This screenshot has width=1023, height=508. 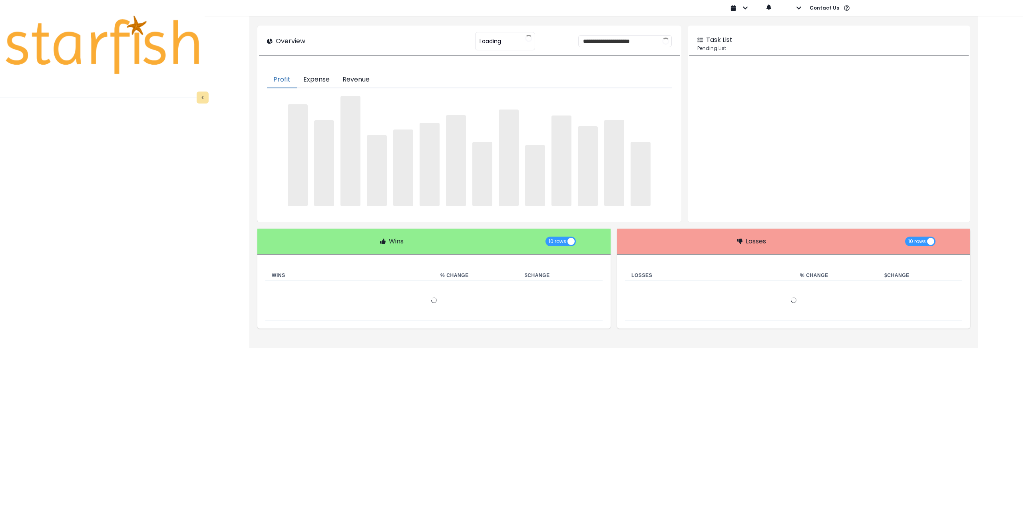 What do you see at coordinates (317, 80) in the screenshot?
I see `button: Expense` at bounding box center [317, 80].